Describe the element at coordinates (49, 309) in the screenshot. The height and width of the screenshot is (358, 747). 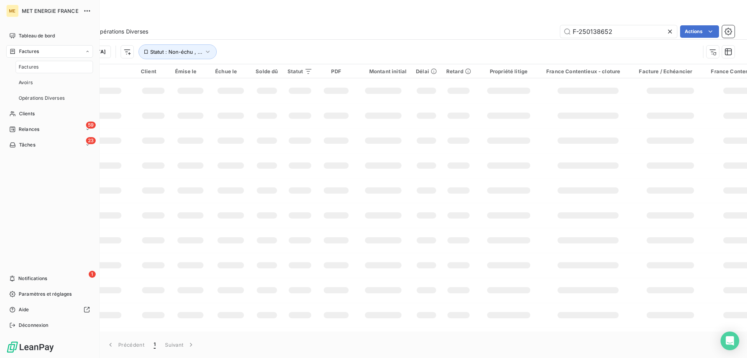
I see `a: Aide` at that location.